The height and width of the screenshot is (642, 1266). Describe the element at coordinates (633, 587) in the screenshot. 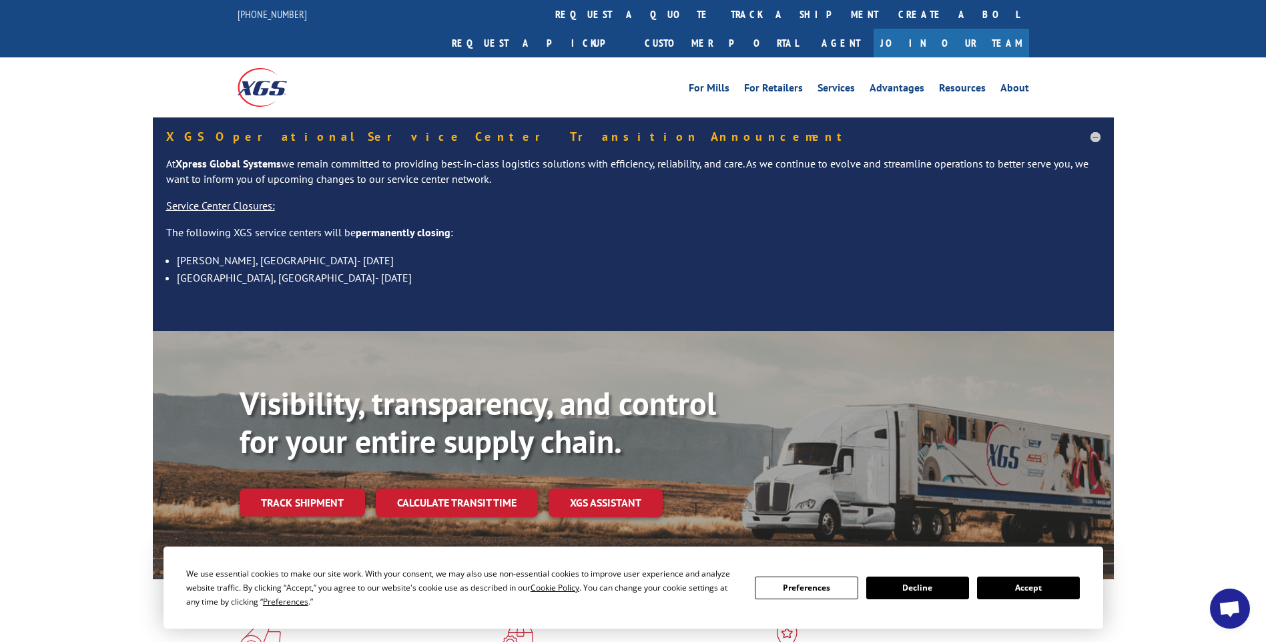

I see `div: Cookie Consent Prompt` at that location.